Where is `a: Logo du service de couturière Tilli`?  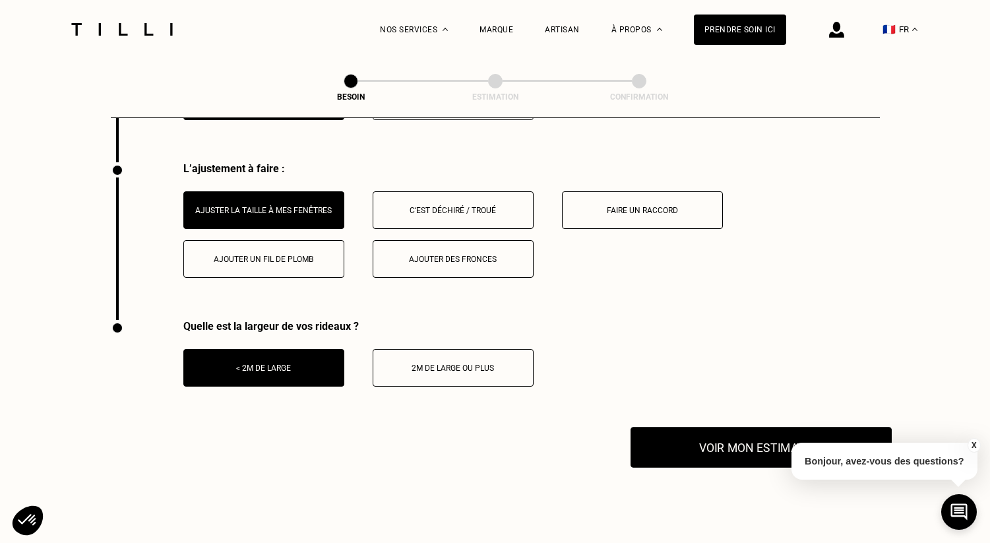 a: Logo du service de couturière Tilli is located at coordinates (122, 29).